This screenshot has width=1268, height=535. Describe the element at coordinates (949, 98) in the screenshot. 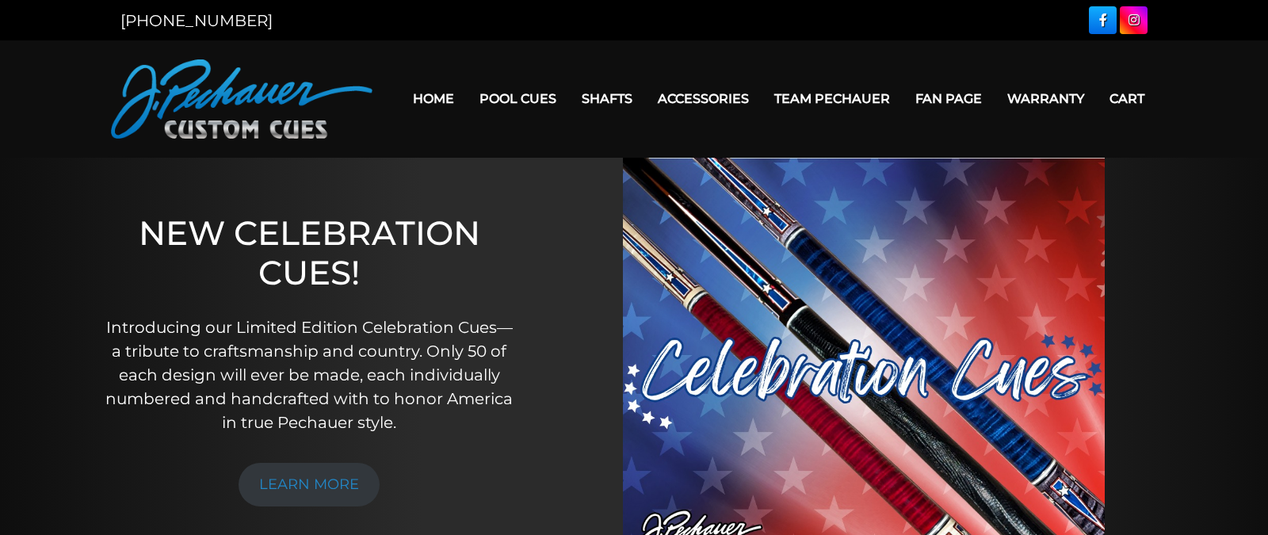

I see `a: Fan Page` at that location.